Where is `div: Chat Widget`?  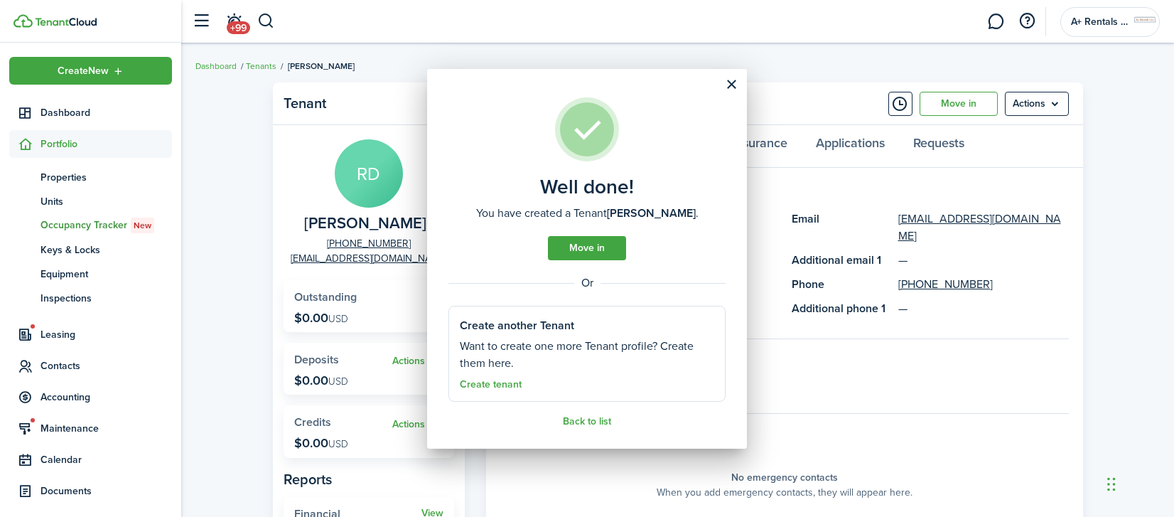
div: Chat Widget is located at coordinates (1138, 482).